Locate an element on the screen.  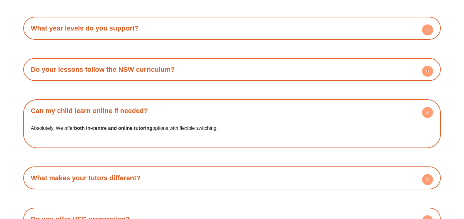
div: What year levels do you support? is located at coordinates (232, 28).